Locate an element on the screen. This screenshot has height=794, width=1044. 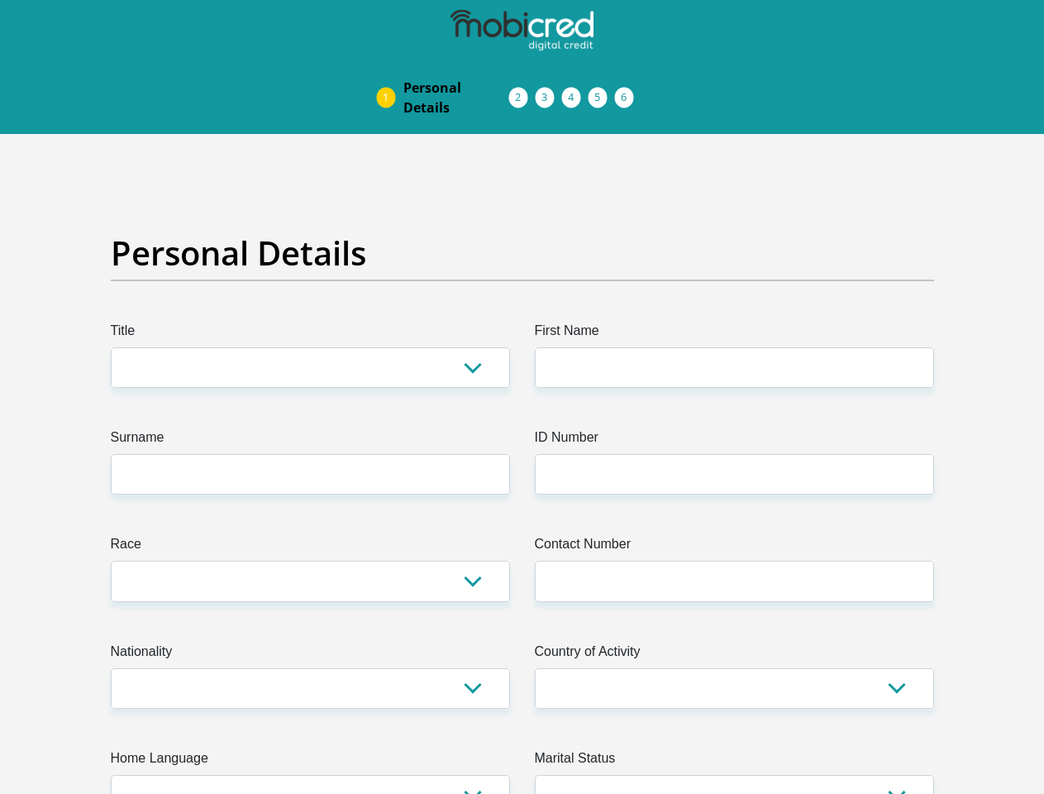
label: Marital Status is located at coordinates (734, 762).